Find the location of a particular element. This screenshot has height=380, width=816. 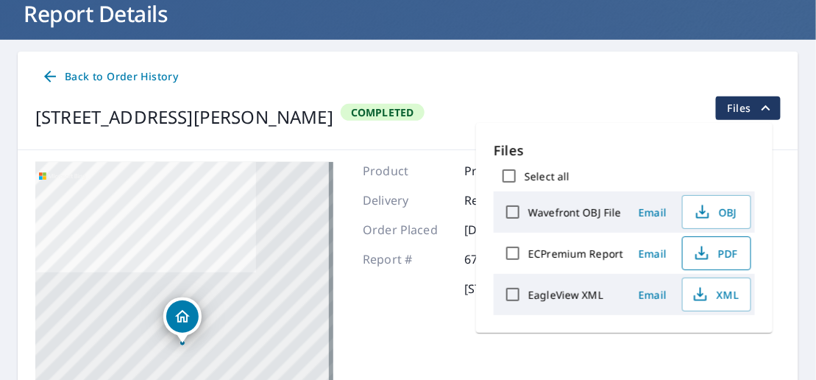

label: Select all is located at coordinates (547, 176).